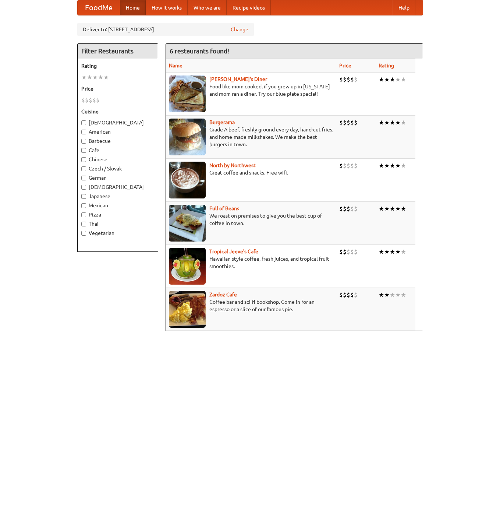 This screenshot has width=500, height=521. I want to click on input: German, so click(84, 178).